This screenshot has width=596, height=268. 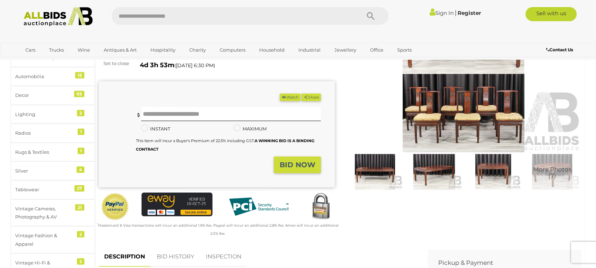 What do you see at coordinates (371, 16) in the screenshot?
I see `button: Search` at bounding box center [371, 16].